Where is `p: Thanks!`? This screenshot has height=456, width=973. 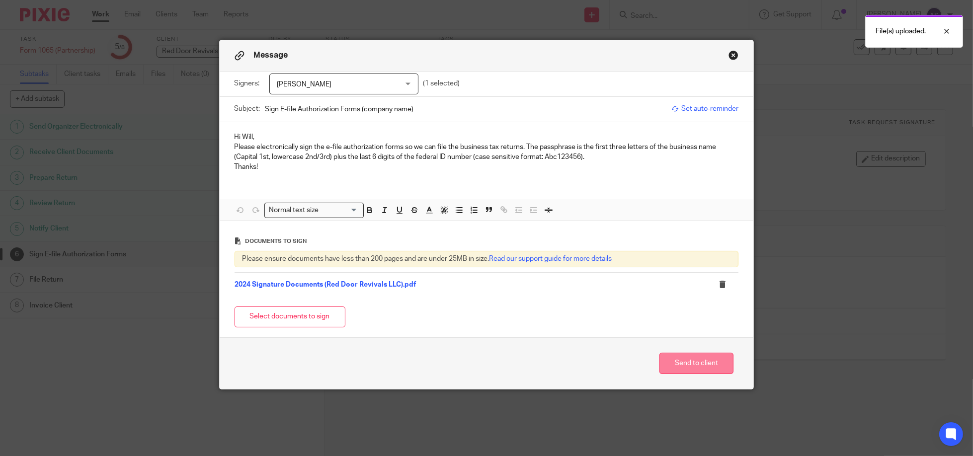 p: Thanks! is located at coordinates (487, 167).